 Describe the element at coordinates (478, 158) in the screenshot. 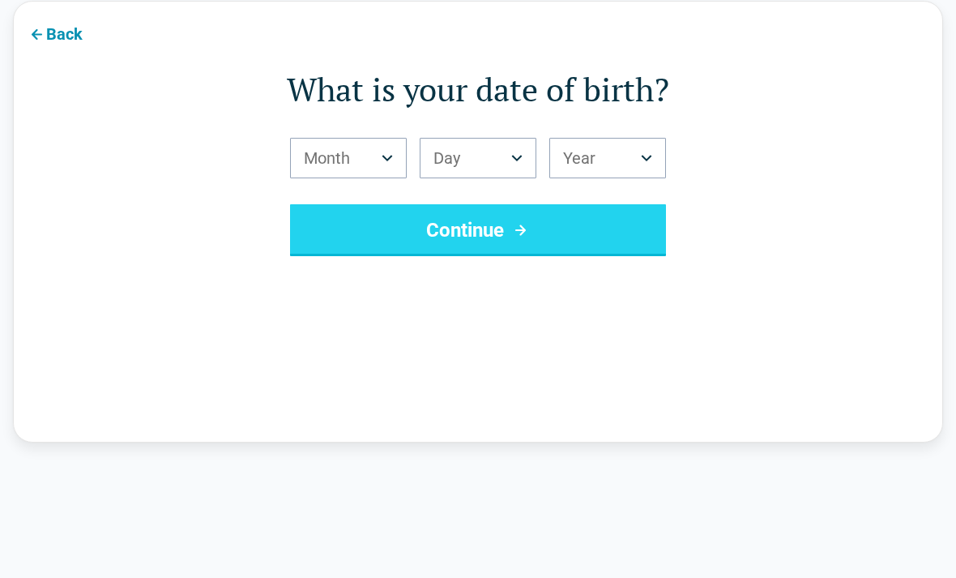

I see `button: Birth Day` at that location.